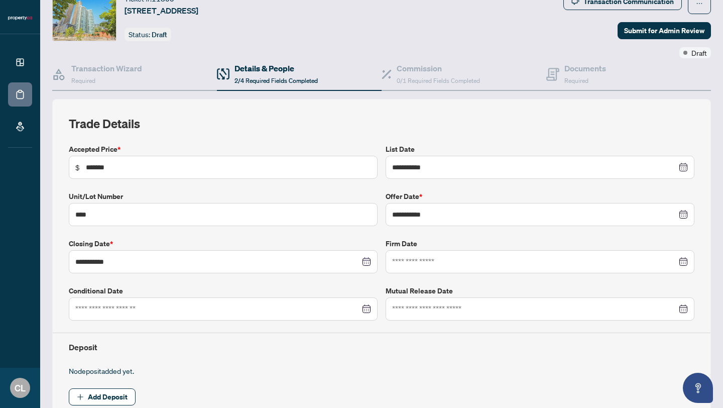 This screenshot has height=408, width=723. What do you see at coordinates (438, 80) in the screenshot?
I see `span: 0/1 Required Fields Completed` at bounding box center [438, 80].